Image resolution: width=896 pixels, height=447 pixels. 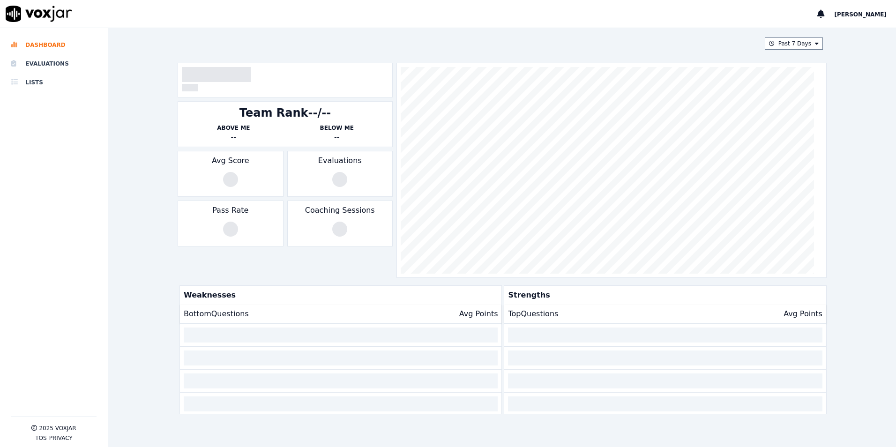 I want to click on li: Dashboard, so click(x=54, y=45).